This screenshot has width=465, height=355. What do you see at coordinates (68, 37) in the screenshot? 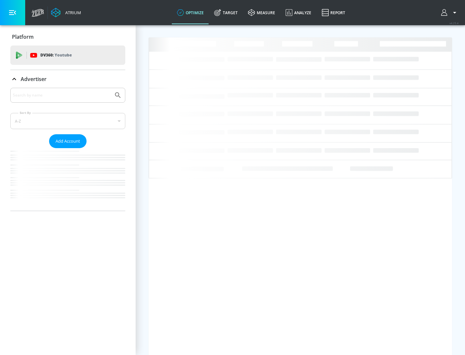
I see `div: Platform` at bounding box center [68, 37].